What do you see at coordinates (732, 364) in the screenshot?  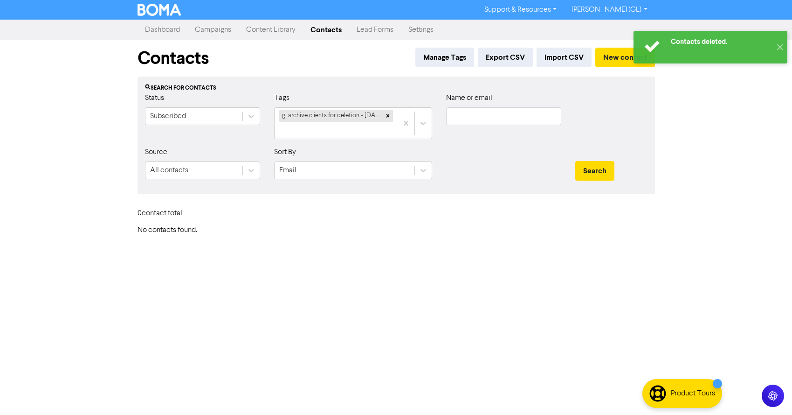 I see `div: Chat Widget` at bounding box center [732, 364].